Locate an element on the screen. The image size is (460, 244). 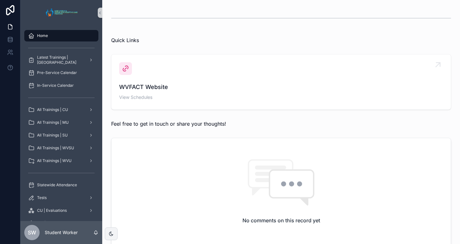
a: MU | Evaluations is located at coordinates (61, 224).